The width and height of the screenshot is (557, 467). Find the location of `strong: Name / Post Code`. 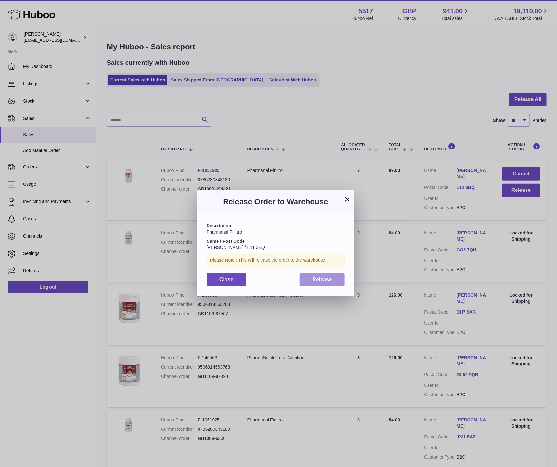

strong: Name / Post Code is located at coordinates (225, 241).